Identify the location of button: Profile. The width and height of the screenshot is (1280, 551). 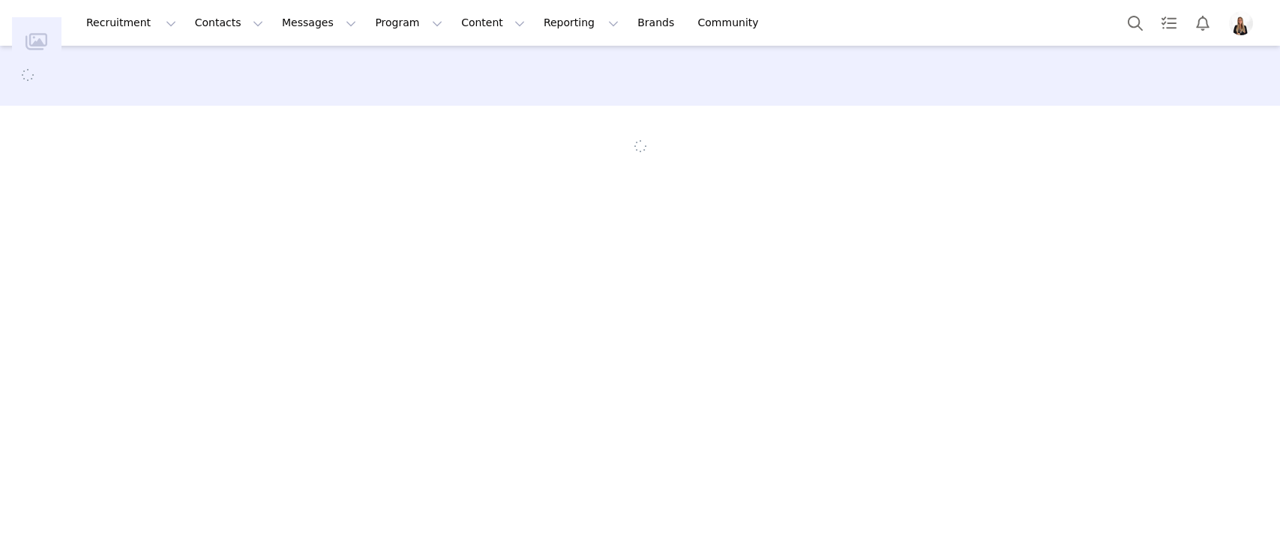
(1244, 23).